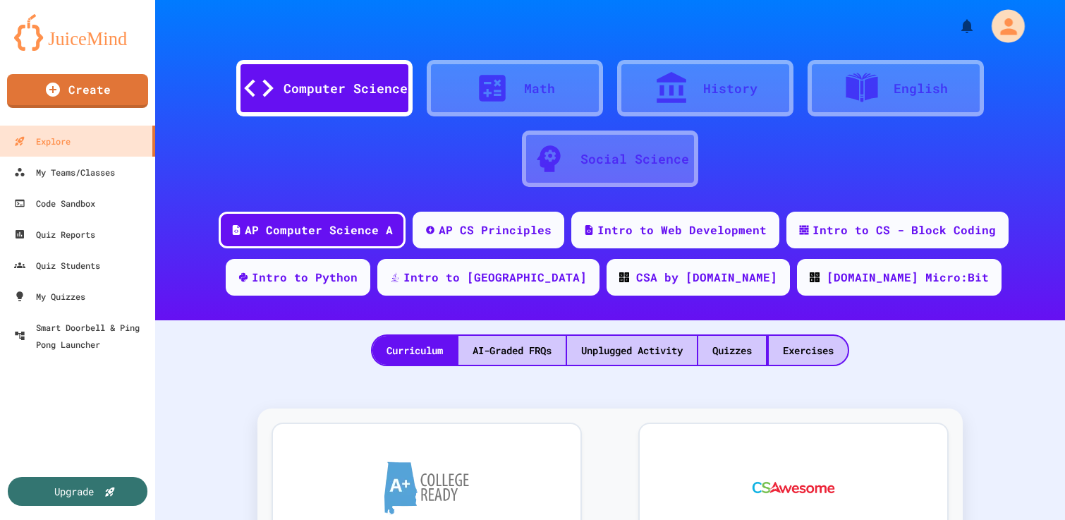  I want to click on div: Social Science, so click(635, 159).